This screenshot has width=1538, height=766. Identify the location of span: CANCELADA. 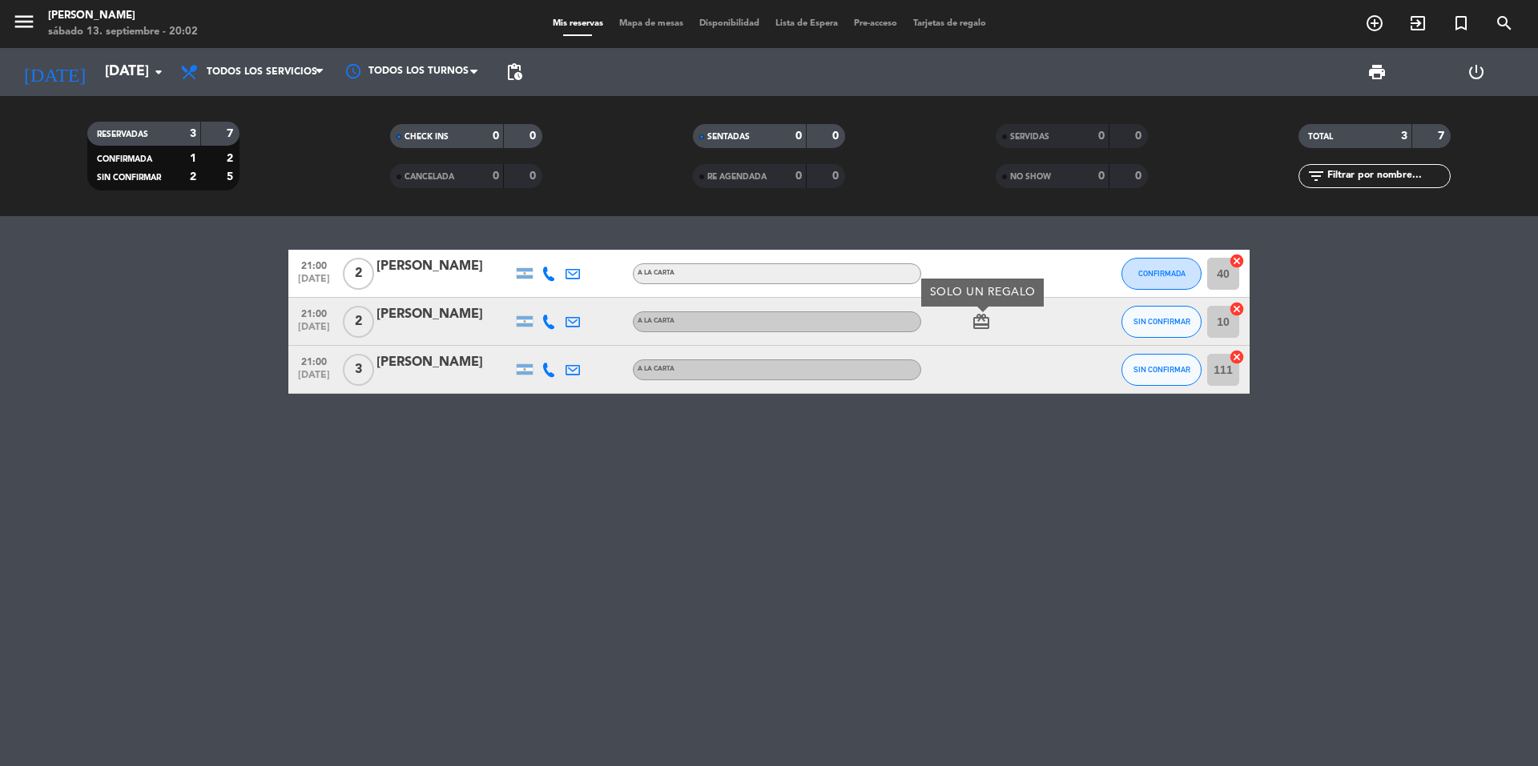
(429, 177).